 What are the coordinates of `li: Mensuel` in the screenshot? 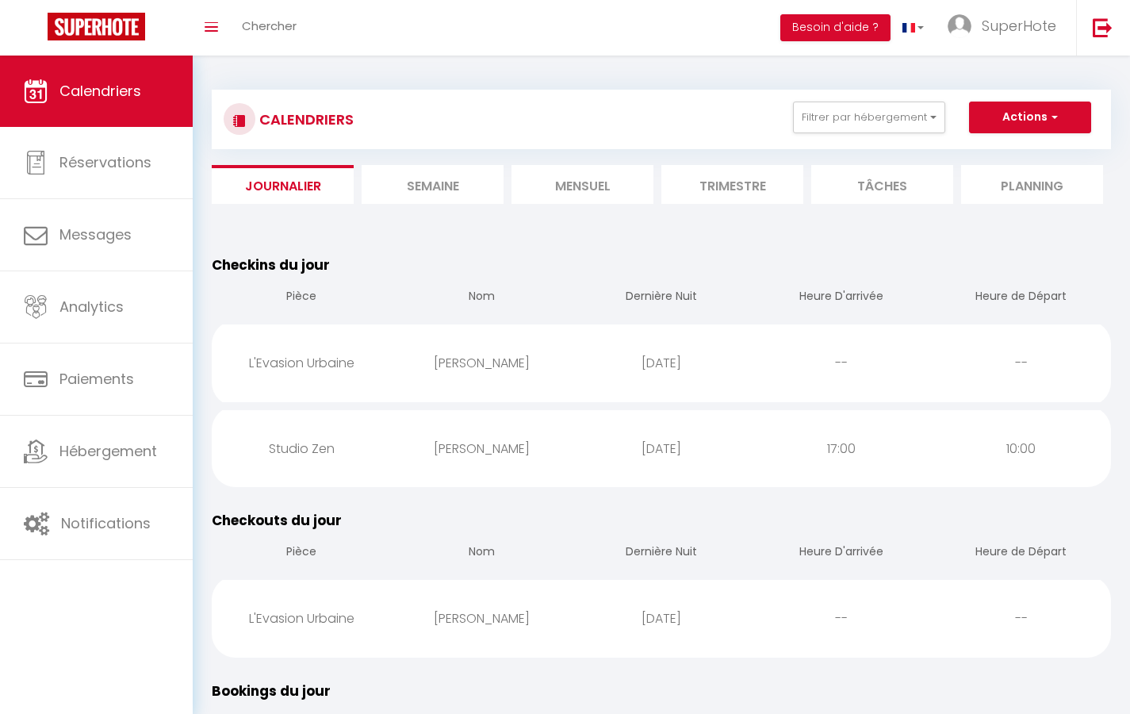 It's located at (582, 184).